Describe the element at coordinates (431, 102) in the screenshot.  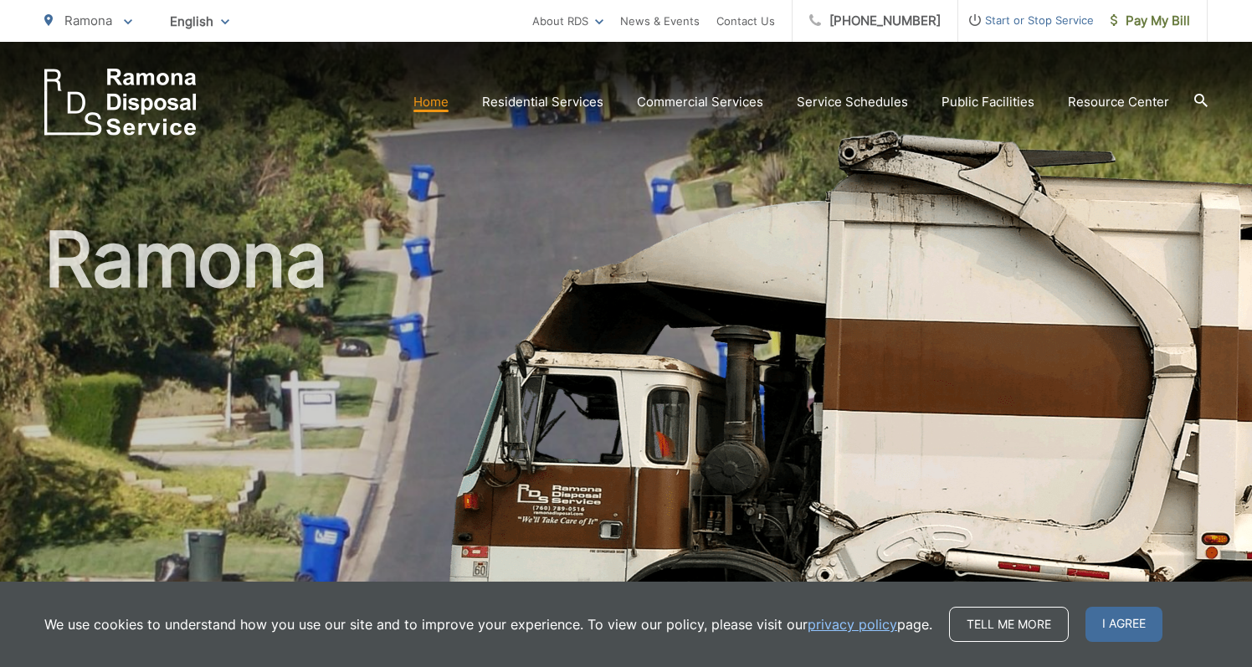
I see `a: Home` at that location.